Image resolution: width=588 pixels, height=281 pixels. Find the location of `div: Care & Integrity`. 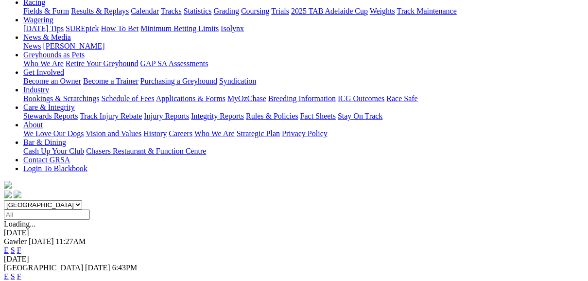

div: Care & Integrity is located at coordinates (304, 116).